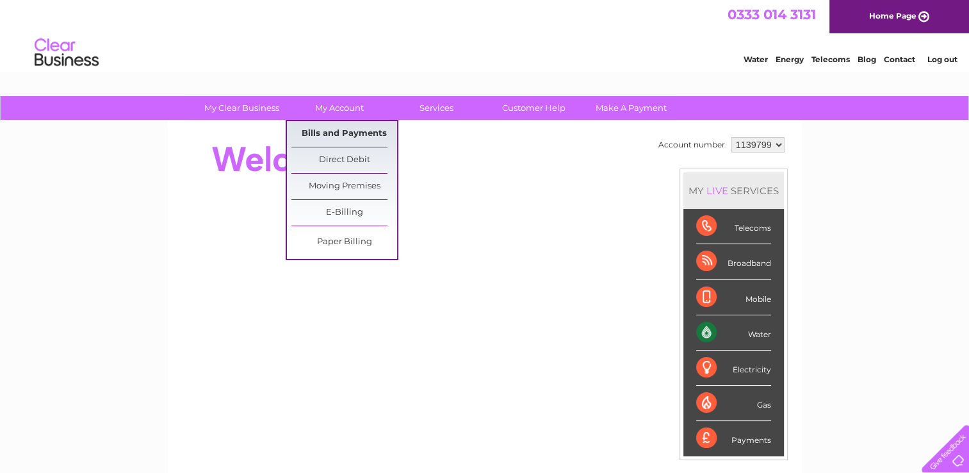 The width and height of the screenshot is (969, 473). What do you see at coordinates (733, 368) in the screenshot?
I see `div: Electricity` at bounding box center [733, 368].